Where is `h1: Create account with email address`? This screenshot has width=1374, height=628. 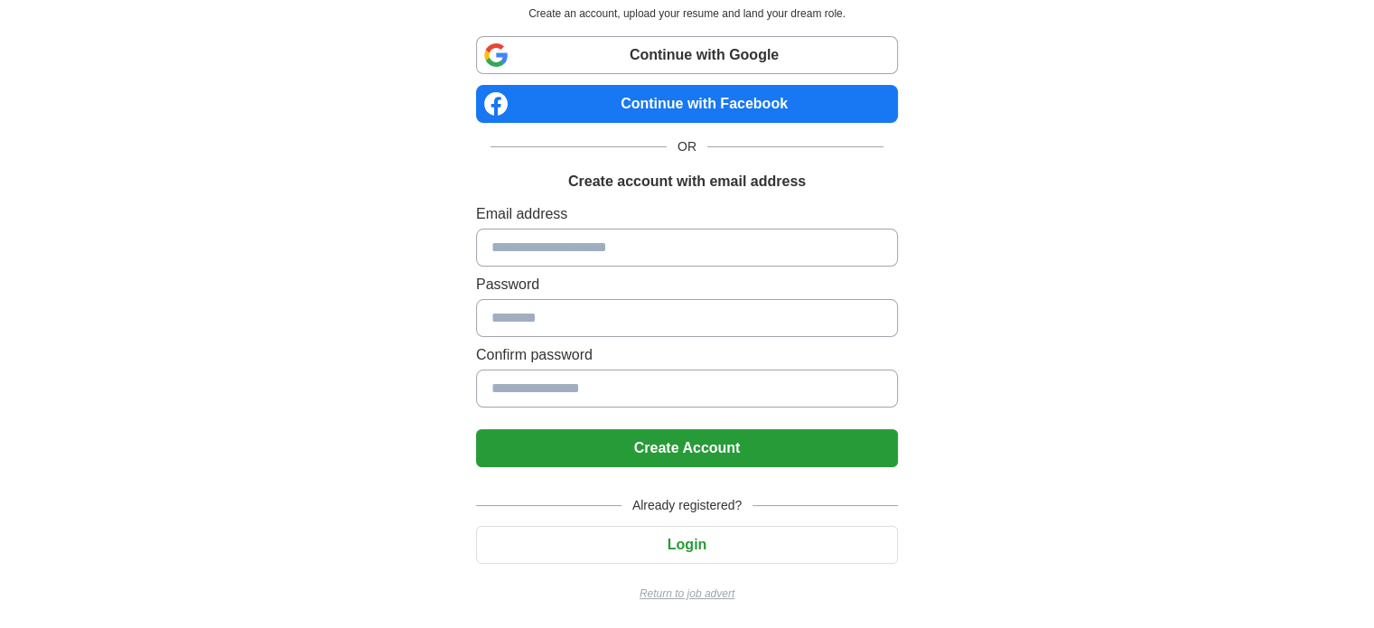
h1: Create account with email address is located at coordinates (687, 182).